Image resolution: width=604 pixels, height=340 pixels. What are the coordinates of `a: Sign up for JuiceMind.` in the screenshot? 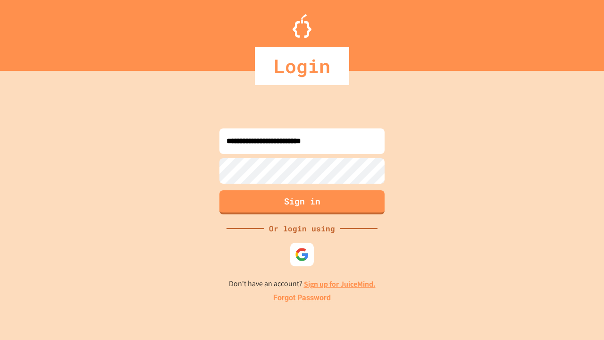 It's located at (340, 284).